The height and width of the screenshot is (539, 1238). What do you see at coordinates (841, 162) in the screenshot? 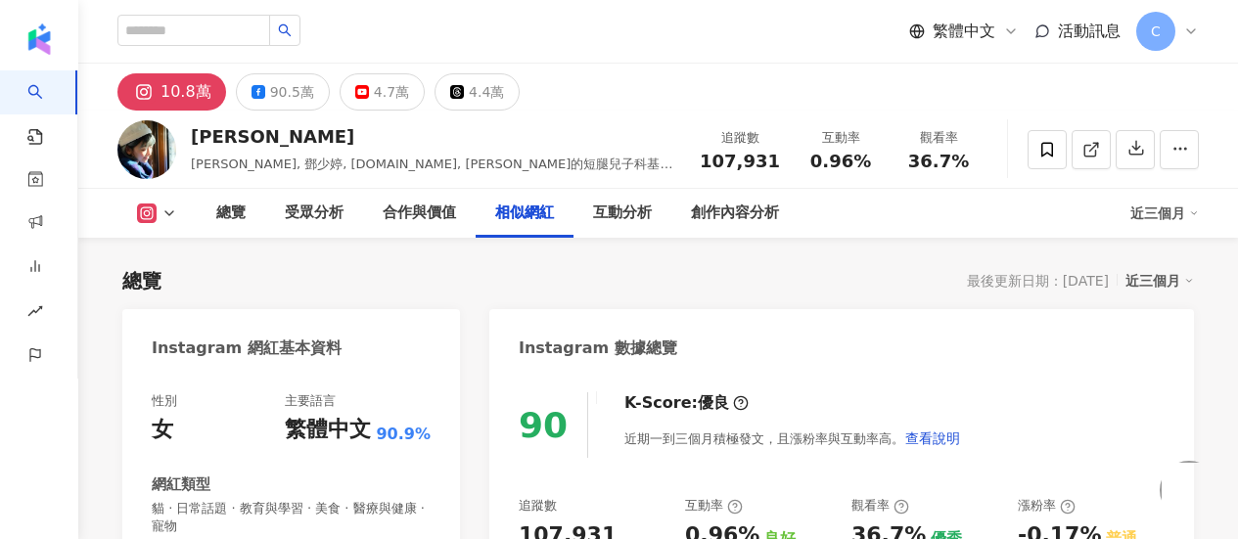
I see `span: 0.96%` at bounding box center [841, 162].